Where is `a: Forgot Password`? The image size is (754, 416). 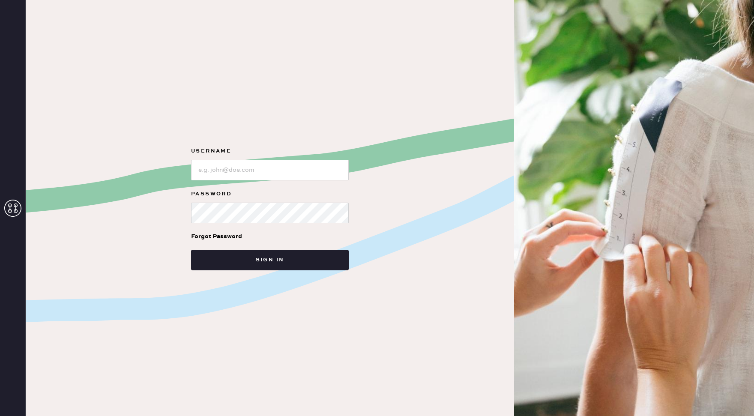 a: Forgot Password is located at coordinates (216, 237).